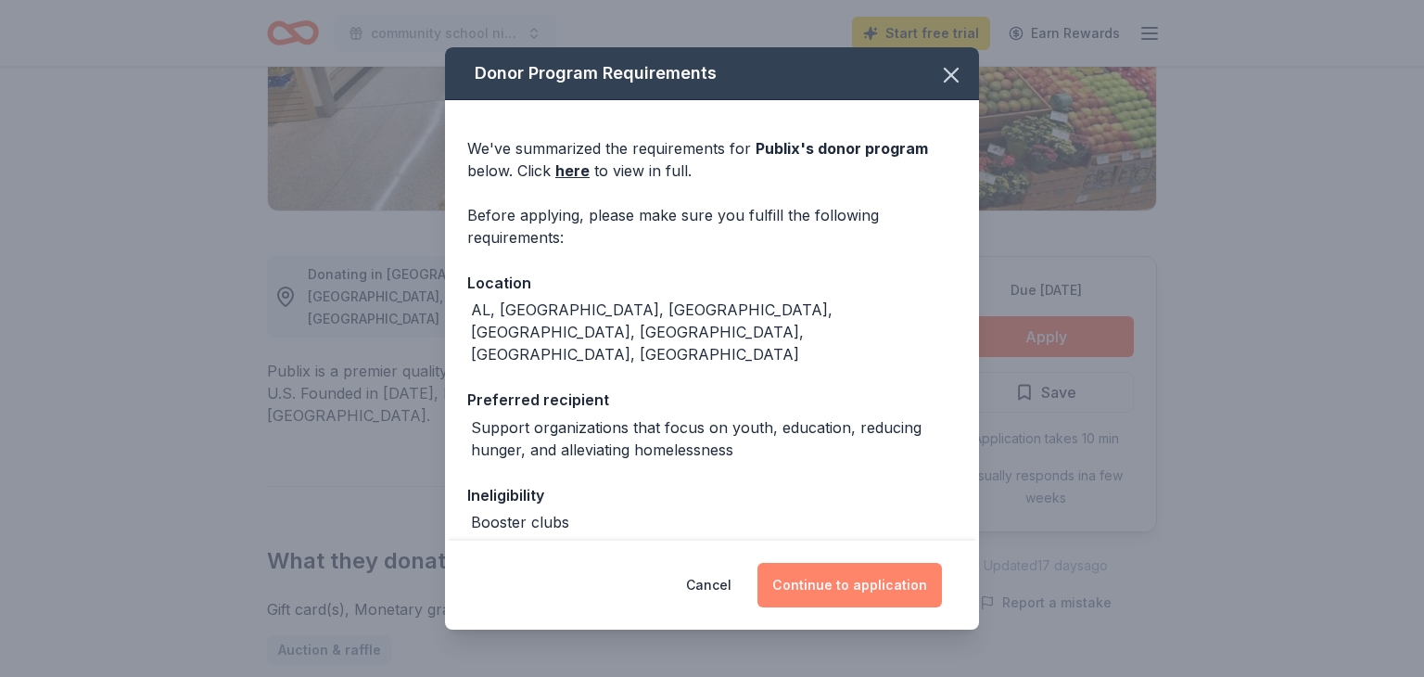  I want to click on button: Continue to application, so click(849, 585).